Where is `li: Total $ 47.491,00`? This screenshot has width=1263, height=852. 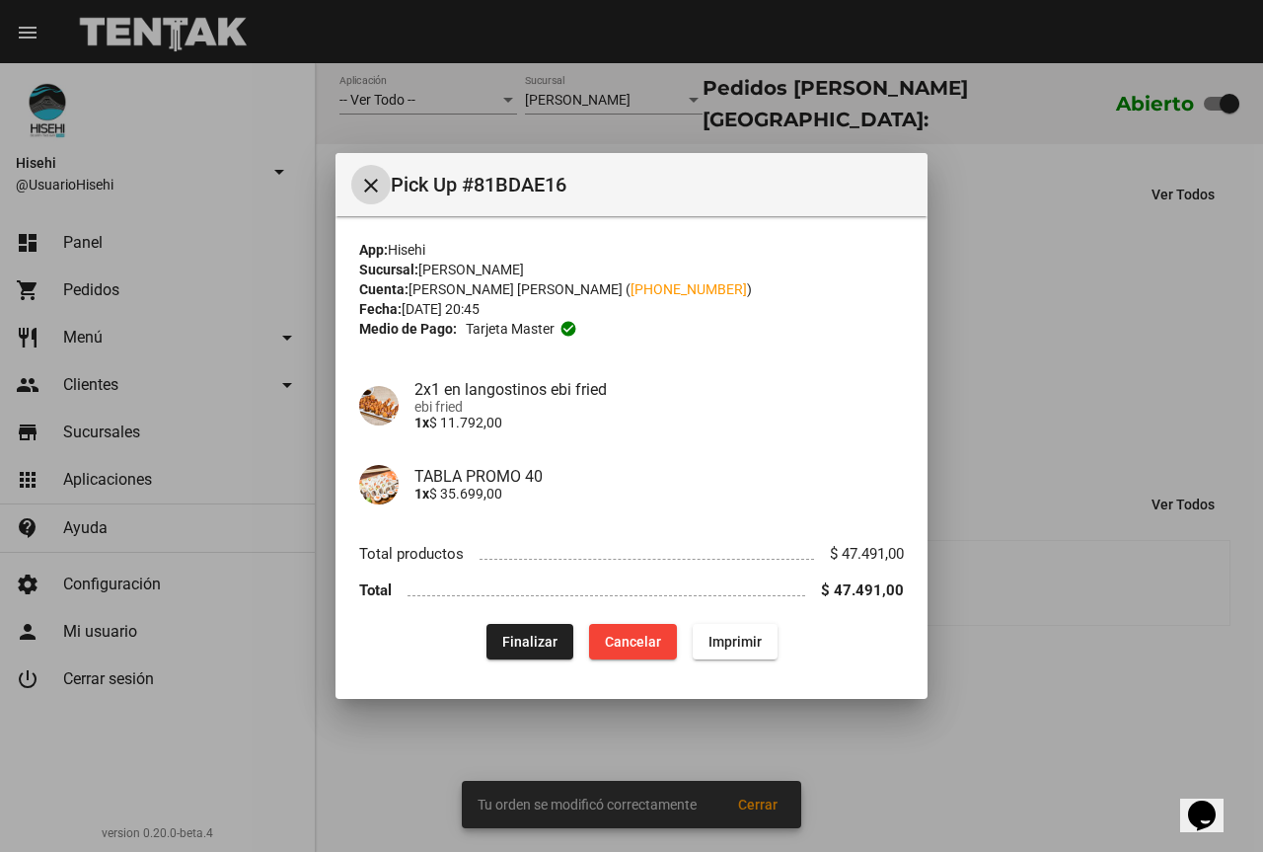
li: Total $ 47.491,00 is located at coordinates (632, 590).